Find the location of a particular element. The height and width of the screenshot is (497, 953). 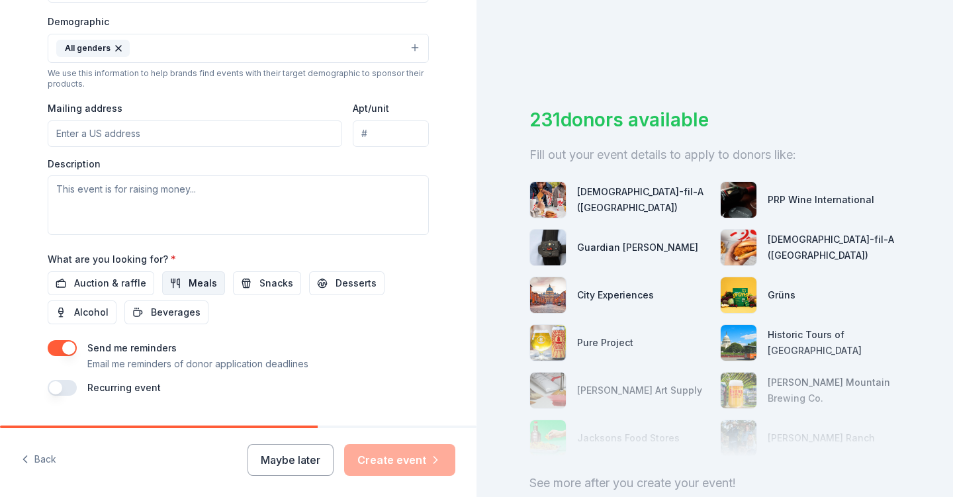

img: photo for Chick-fil-A (San Diego Carmel Mountain) is located at coordinates (548, 200).